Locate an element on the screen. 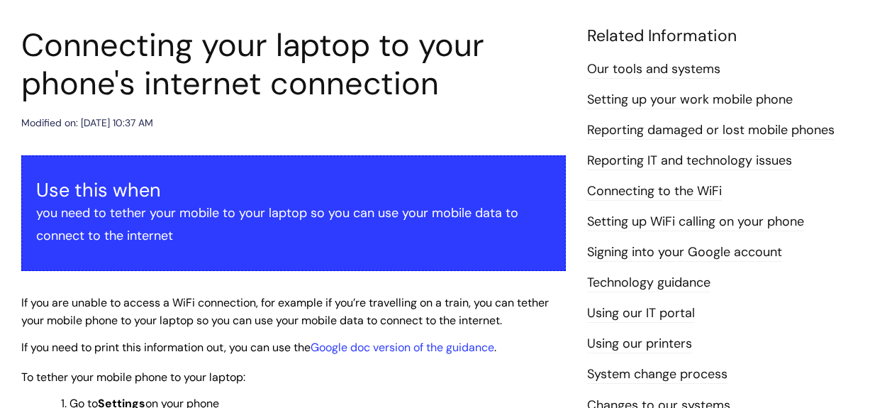 Image resolution: width=870 pixels, height=408 pixels. a: Technology guidance is located at coordinates (649, 283).